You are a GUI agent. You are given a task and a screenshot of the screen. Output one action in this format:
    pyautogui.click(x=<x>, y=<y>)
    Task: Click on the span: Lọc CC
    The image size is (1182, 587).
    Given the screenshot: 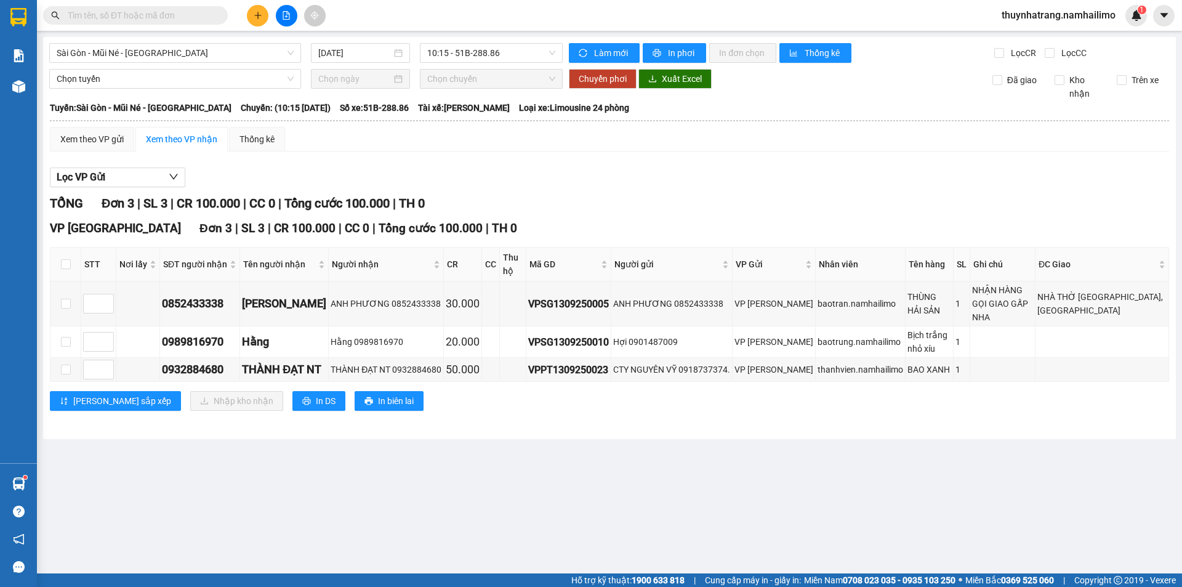 What is the action you would take?
    pyautogui.click(x=1072, y=53)
    